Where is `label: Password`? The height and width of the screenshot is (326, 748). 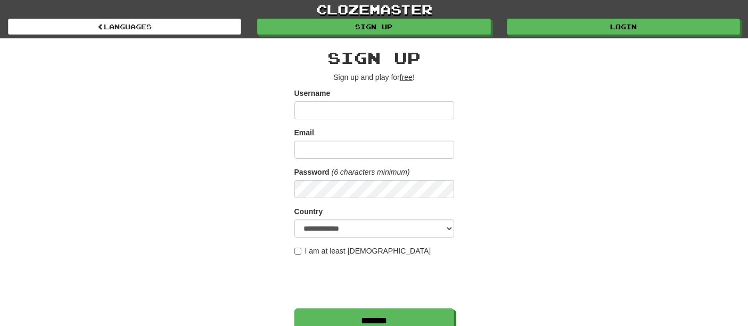 label: Password is located at coordinates (312, 172).